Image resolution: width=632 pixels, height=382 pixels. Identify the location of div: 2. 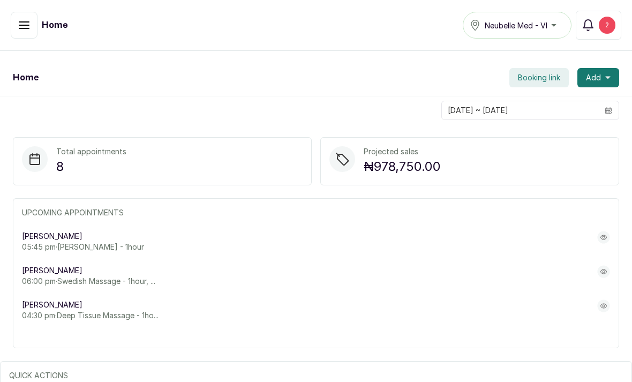
(607, 25).